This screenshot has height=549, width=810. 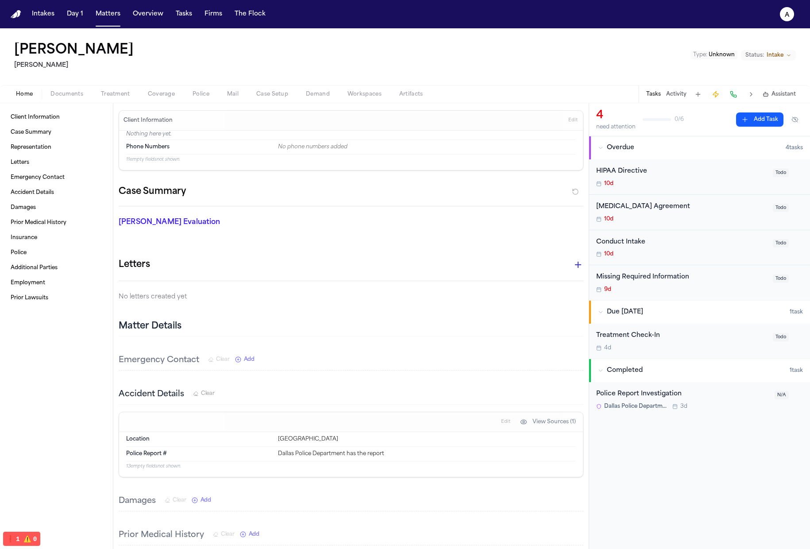 I want to click on button: Day 1, so click(x=75, y=14).